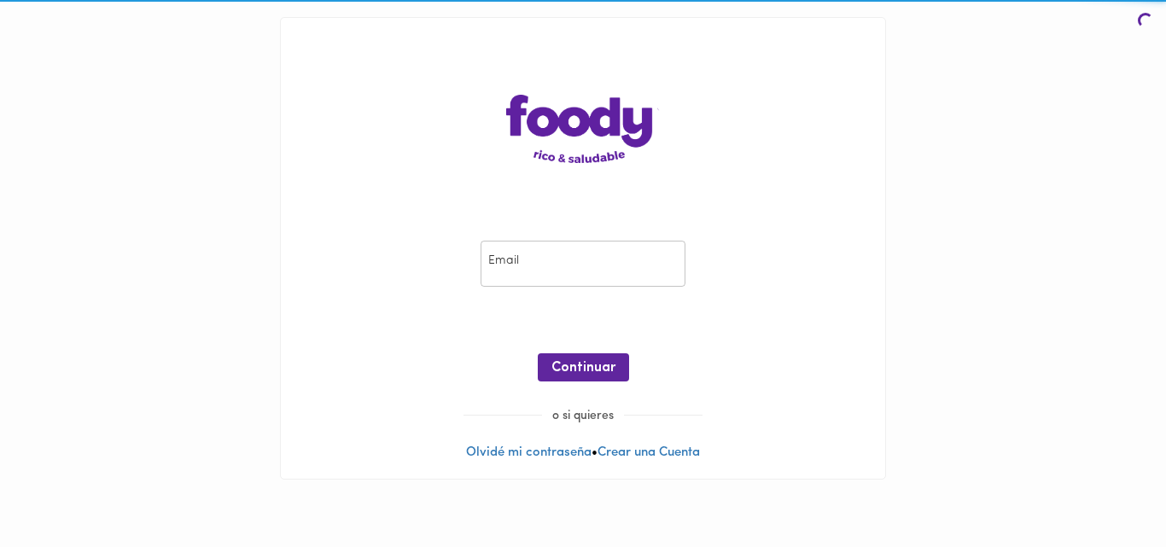 The width and height of the screenshot is (1166, 547). I want to click on span: o si quieres, so click(583, 416).